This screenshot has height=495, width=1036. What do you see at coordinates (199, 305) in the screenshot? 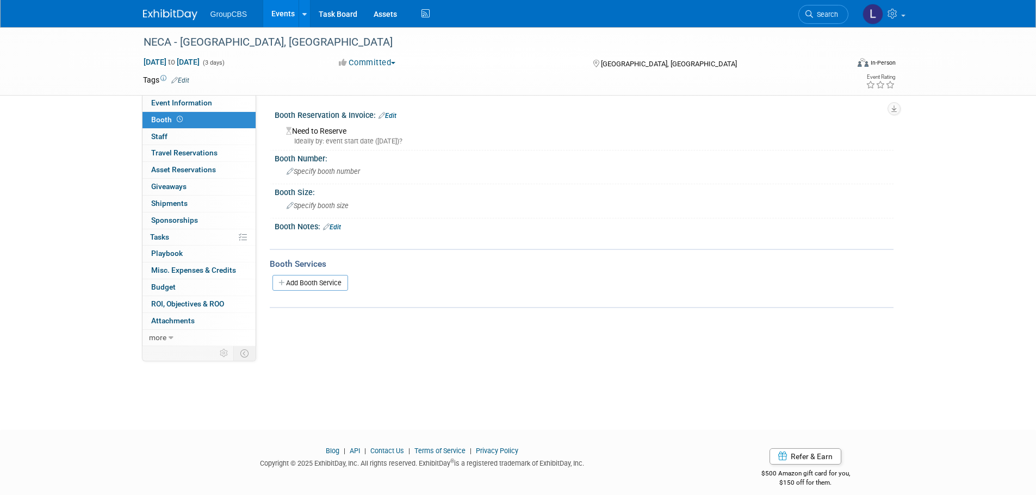
I see `a: ROI, Objectives & ROO` at bounding box center [199, 305].